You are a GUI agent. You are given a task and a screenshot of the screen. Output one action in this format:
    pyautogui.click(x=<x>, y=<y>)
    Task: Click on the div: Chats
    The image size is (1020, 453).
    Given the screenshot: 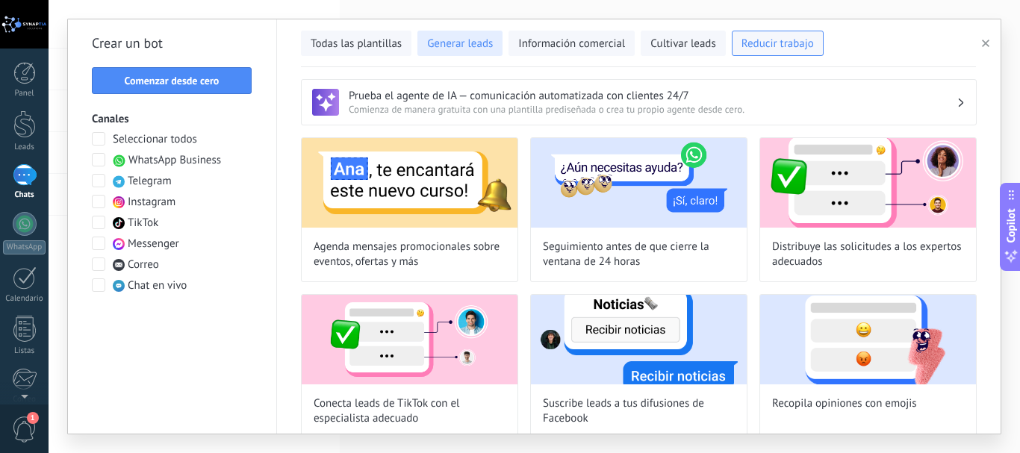 What is the action you would take?
    pyautogui.click(x=25, y=195)
    